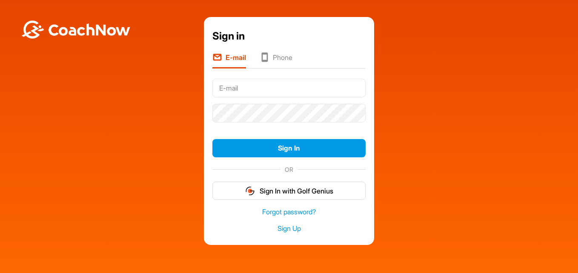 The width and height of the screenshot is (578, 273). Describe the element at coordinates (229, 60) in the screenshot. I see `li: E-mail` at that location.